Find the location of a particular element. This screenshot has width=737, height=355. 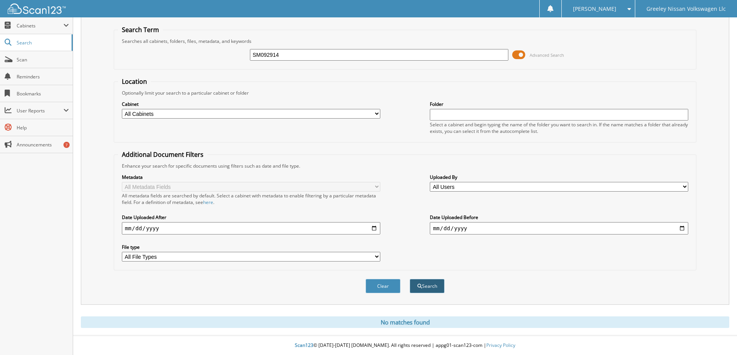

label: Date Uploaded After is located at coordinates (251, 217).